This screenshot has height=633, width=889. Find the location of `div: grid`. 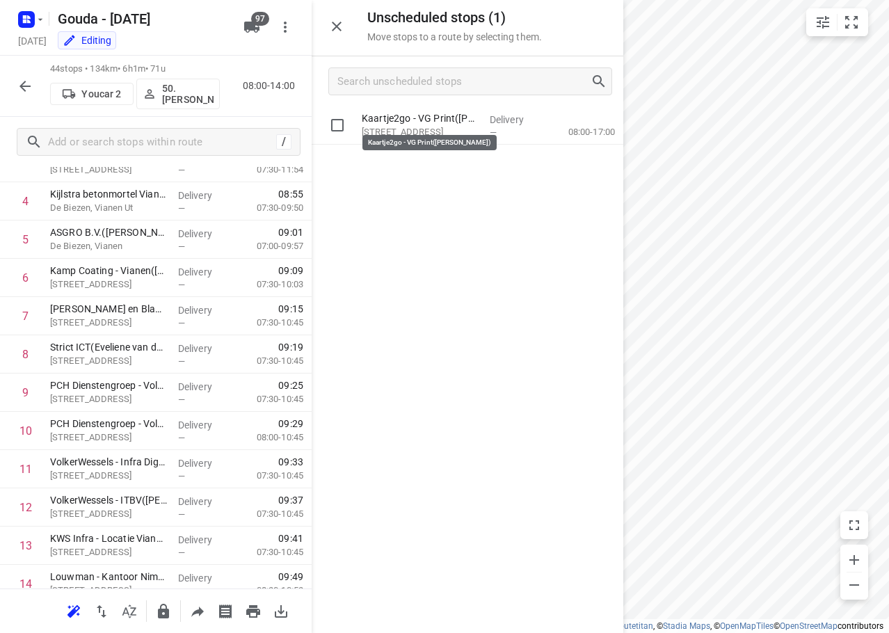

div: grid is located at coordinates (468, 369).